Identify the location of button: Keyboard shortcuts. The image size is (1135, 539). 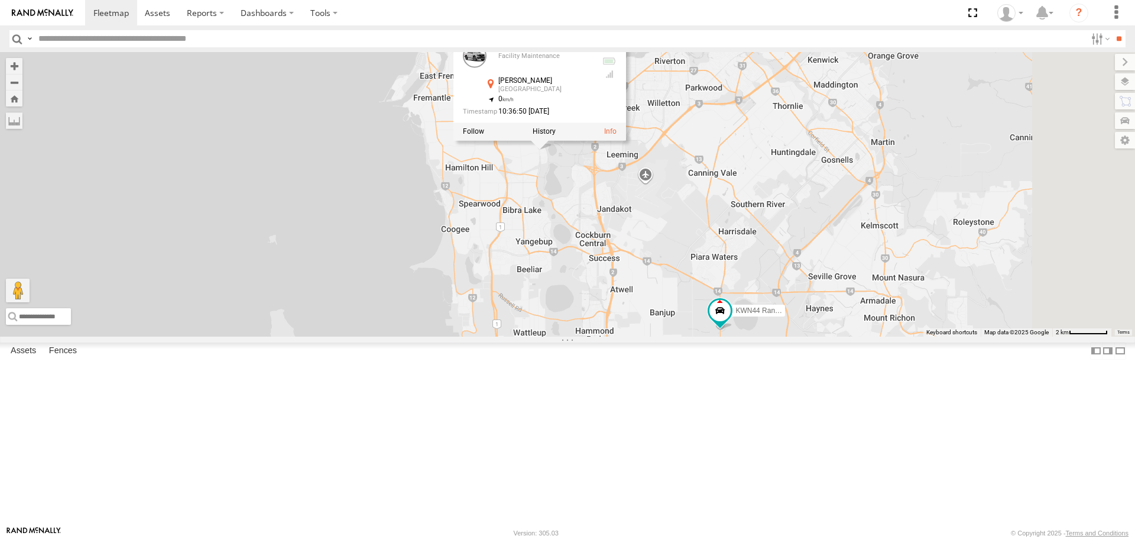
(952, 332).